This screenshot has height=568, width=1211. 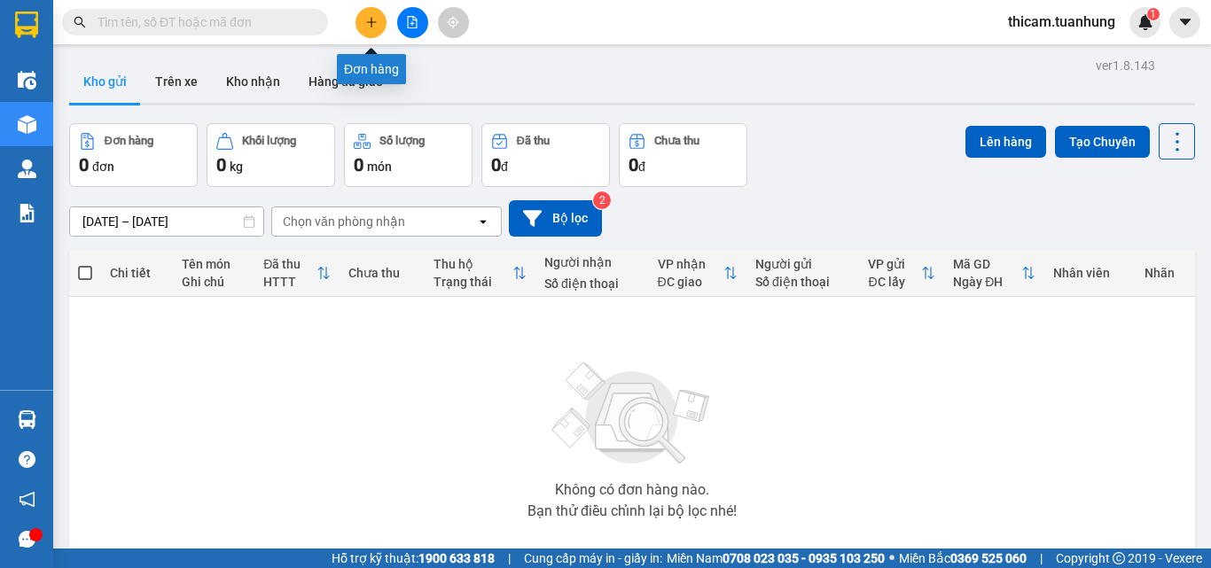 What do you see at coordinates (1061, 21) in the screenshot?
I see `span: thicam.tuanhung` at bounding box center [1061, 21].